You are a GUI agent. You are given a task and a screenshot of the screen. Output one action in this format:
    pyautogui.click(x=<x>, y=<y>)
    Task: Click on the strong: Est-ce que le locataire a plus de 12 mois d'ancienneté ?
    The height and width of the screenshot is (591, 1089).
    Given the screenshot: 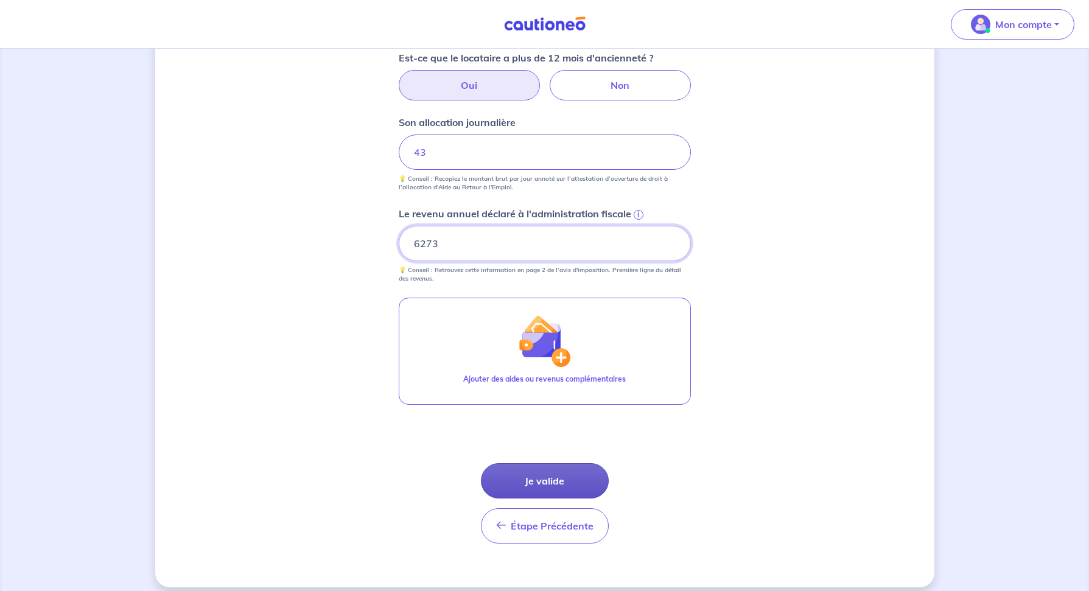 What is the action you would take?
    pyautogui.click(x=526, y=58)
    